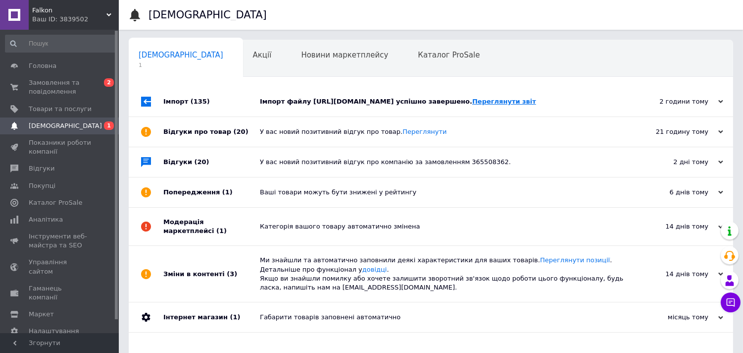 Image resolution: width=743 pixels, height=353 pixels. Describe the element at coordinates (69, 10) in the screenshot. I see `span: Falkon` at that location.